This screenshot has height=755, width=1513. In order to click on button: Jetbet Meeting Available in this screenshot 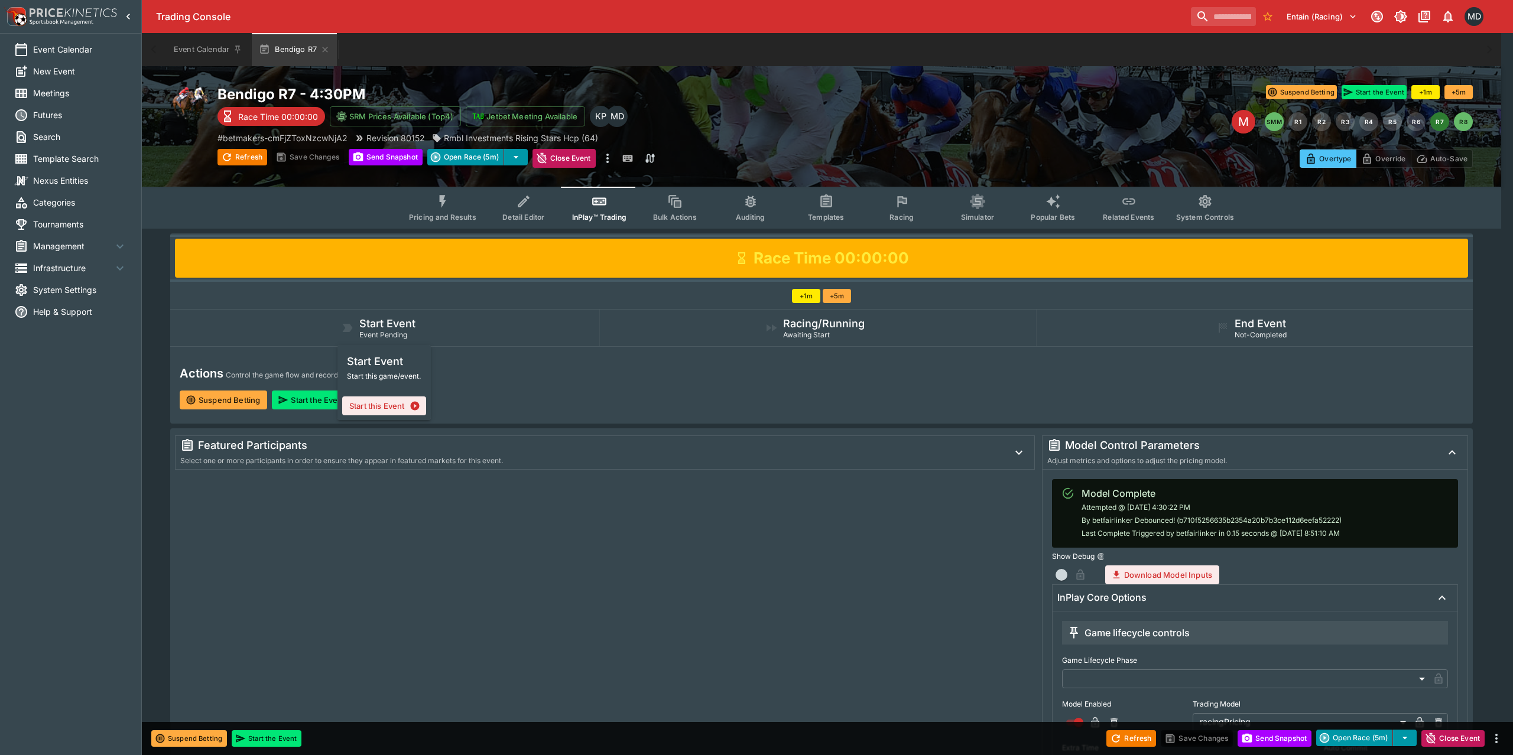, I will do `click(525, 116)`.